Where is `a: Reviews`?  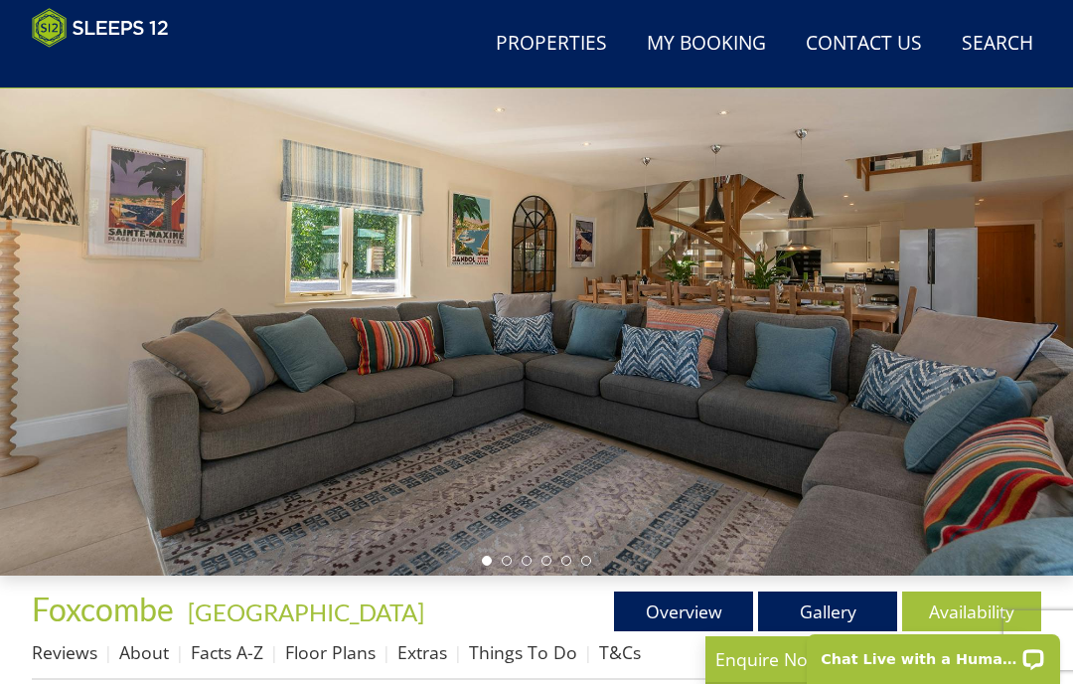
a: Reviews is located at coordinates (65, 652).